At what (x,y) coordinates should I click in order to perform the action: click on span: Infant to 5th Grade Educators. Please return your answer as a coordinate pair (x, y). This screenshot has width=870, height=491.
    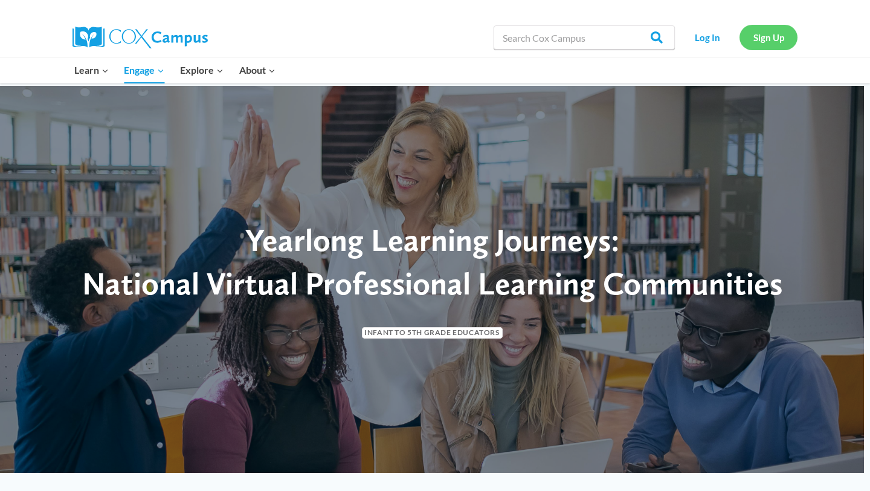
    Looking at the image, I should click on (432, 332).